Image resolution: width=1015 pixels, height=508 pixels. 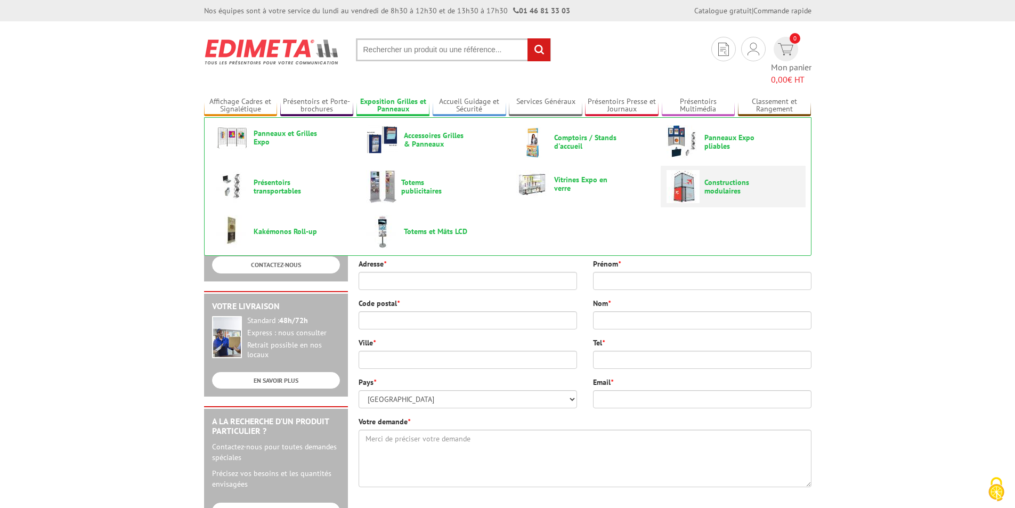 I want to click on input: rechercher, so click(x=539, y=50).